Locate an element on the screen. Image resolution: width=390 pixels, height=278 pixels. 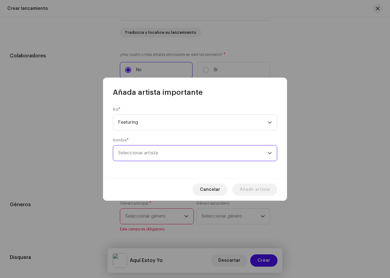
label: Nombre is located at coordinates (121, 140).